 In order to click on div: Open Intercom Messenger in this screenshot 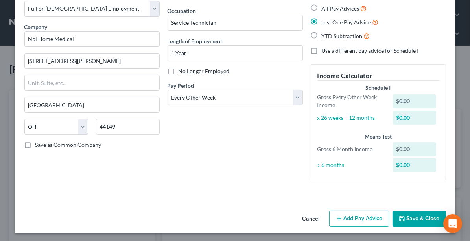, I will do `click(453, 223)`.